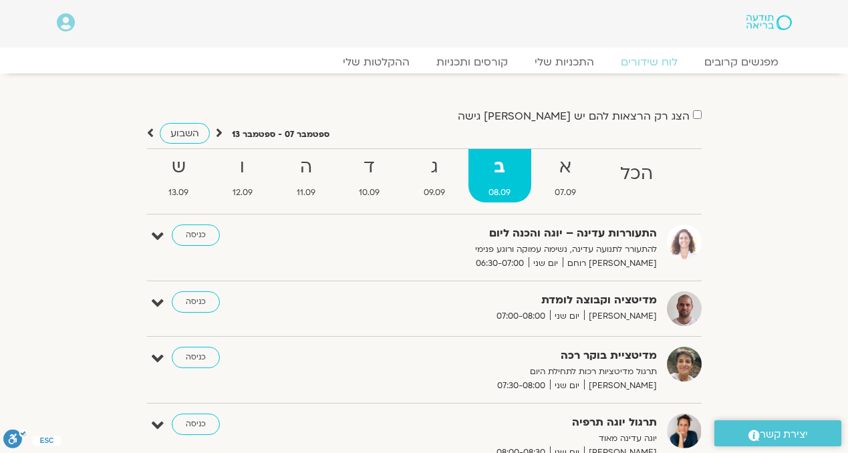 This screenshot has height=453, width=848. What do you see at coordinates (493, 233) in the screenshot?
I see `strong: התעוררות עדינה – יוגה והכנה ליום` at bounding box center [493, 233].